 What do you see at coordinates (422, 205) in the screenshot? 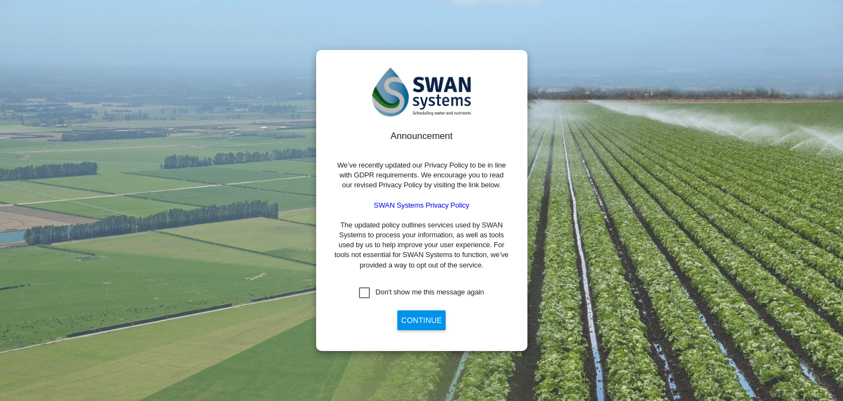
I see `a: SWAN Systems Privacy Policy` at bounding box center [422, 205].